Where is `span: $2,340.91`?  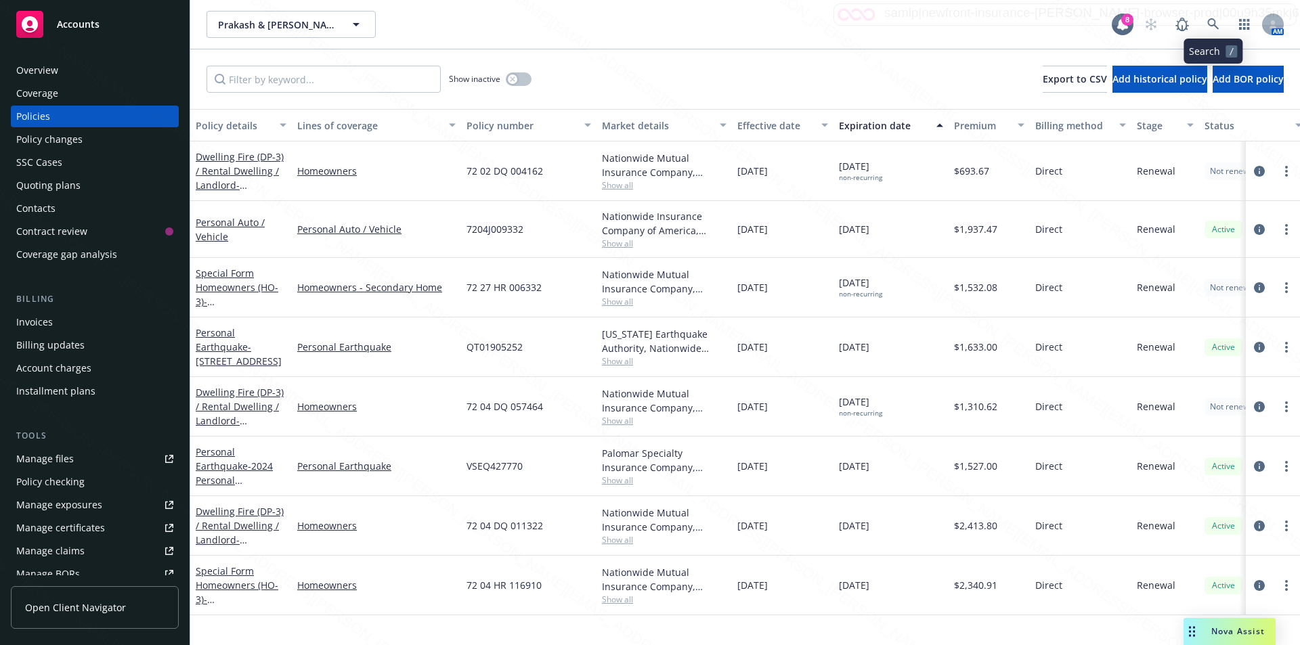 span: $2,340.91 is located at coordinates (975, 585).